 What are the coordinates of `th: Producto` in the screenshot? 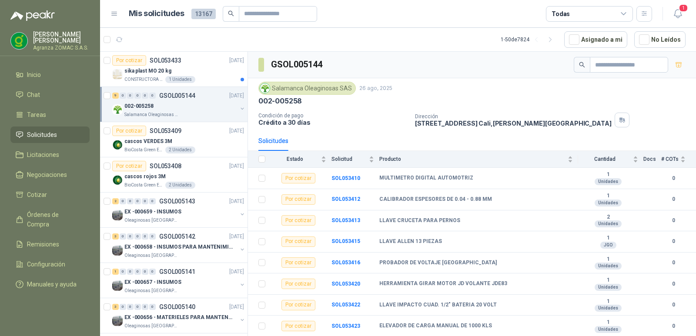 It's located at (479, 159).